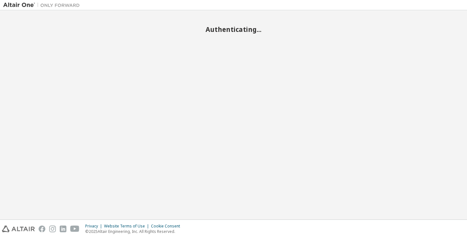 This screenshot has height=238, width=467. What do you see at coordinates (94, 226) in the screenshot?
I see `div: Privacy` at bounding box center [94, 226].